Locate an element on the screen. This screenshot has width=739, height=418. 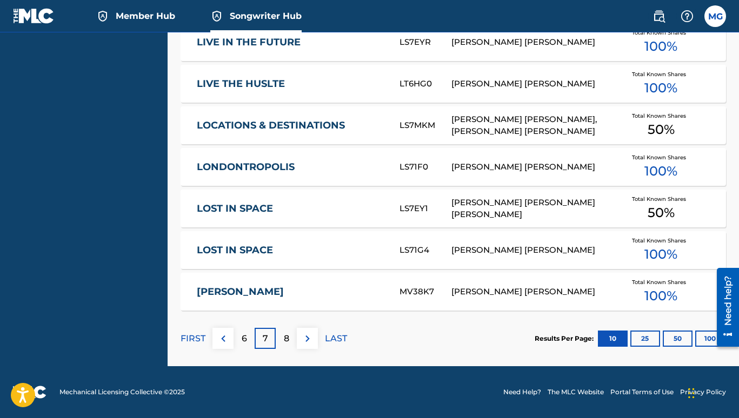
p: LAST is located at coordinates (336, 339).